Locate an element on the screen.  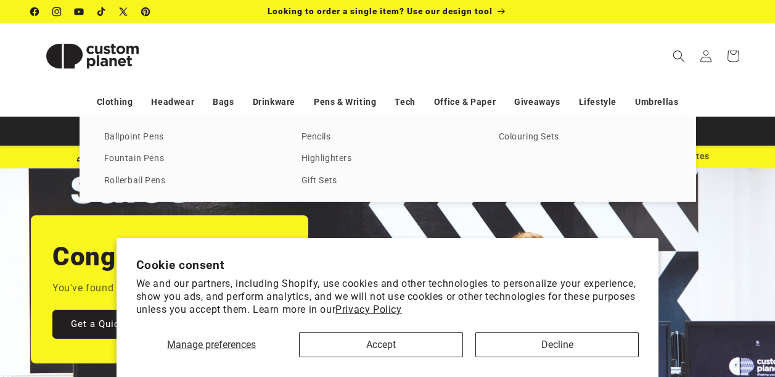
a: Gift Sets is located at coordinates (388, 181).